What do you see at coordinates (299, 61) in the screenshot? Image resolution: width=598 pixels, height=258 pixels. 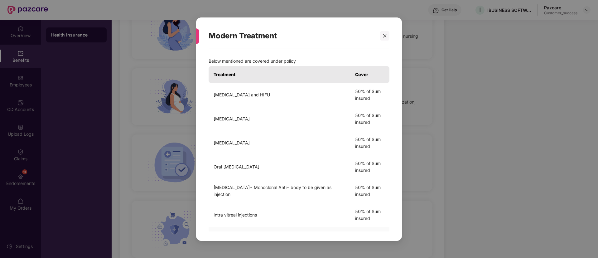 I see `p: Below mentioned are covered under policy` at bounding box center [299, 61].